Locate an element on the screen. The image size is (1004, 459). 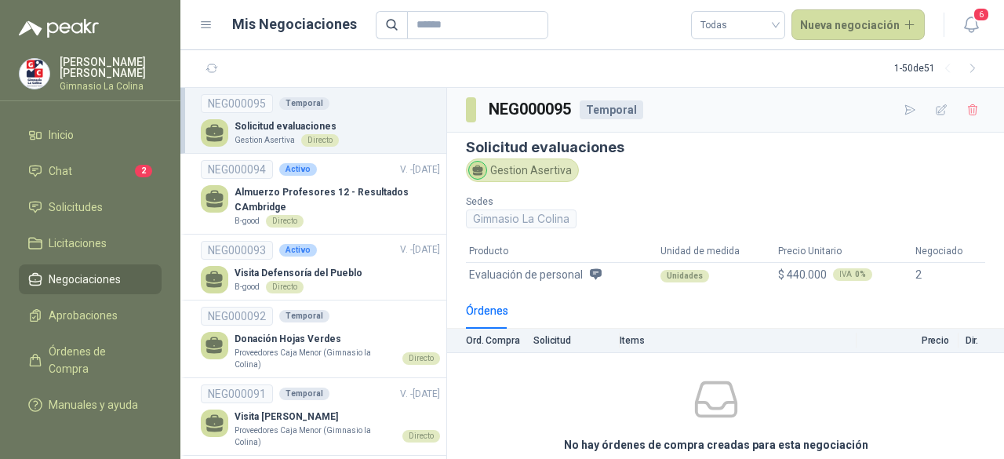
div: NEG000092 is located at coordinates (237, 316).